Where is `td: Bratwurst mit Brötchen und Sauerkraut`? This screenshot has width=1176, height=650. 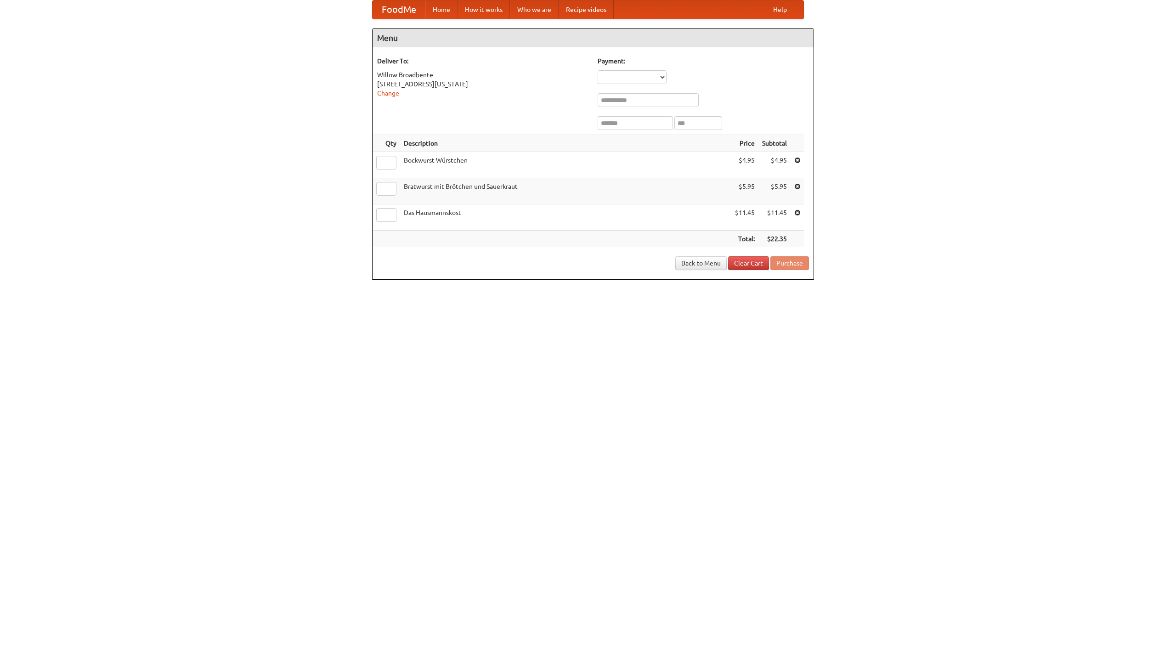 td: Bratwurst mit Brötchen und Sauerkraut is located at coordinates (566, 191).